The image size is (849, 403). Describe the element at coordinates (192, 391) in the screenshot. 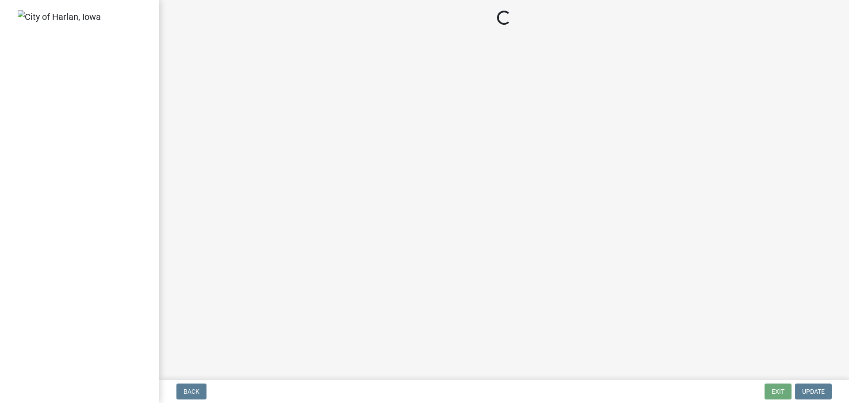

I see `button: Back` at that location.